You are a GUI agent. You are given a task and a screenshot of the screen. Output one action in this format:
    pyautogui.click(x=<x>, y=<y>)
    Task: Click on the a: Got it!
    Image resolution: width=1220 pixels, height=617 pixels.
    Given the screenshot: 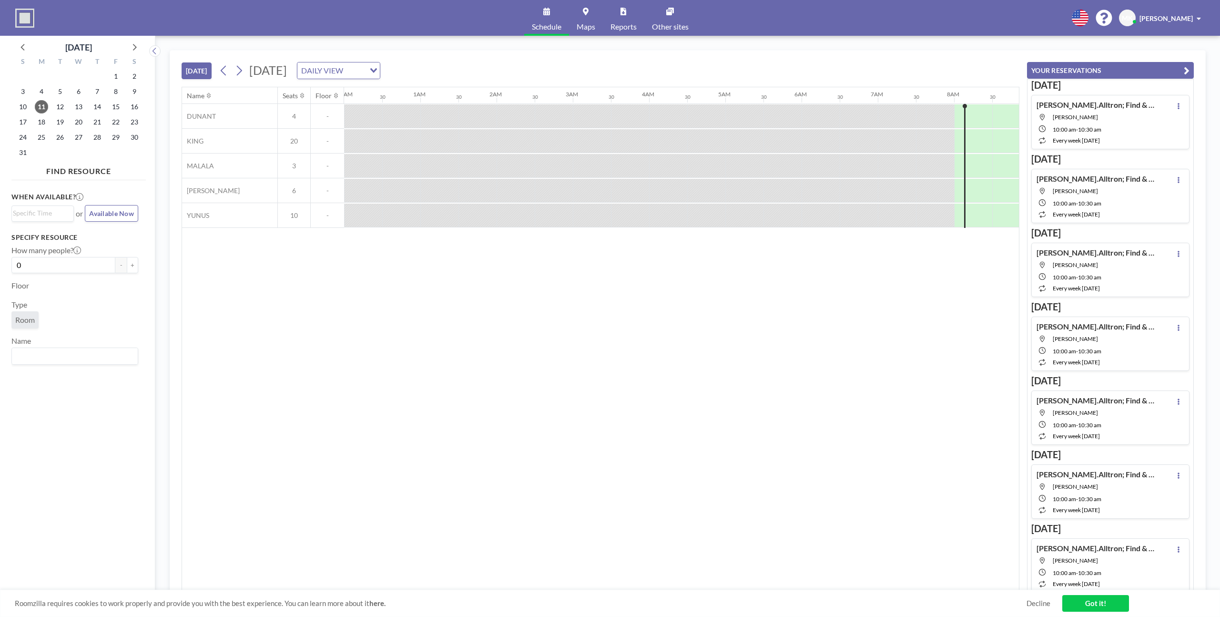 What is the action you would take?
    pyautogui.click(x=1096, y=603)
    